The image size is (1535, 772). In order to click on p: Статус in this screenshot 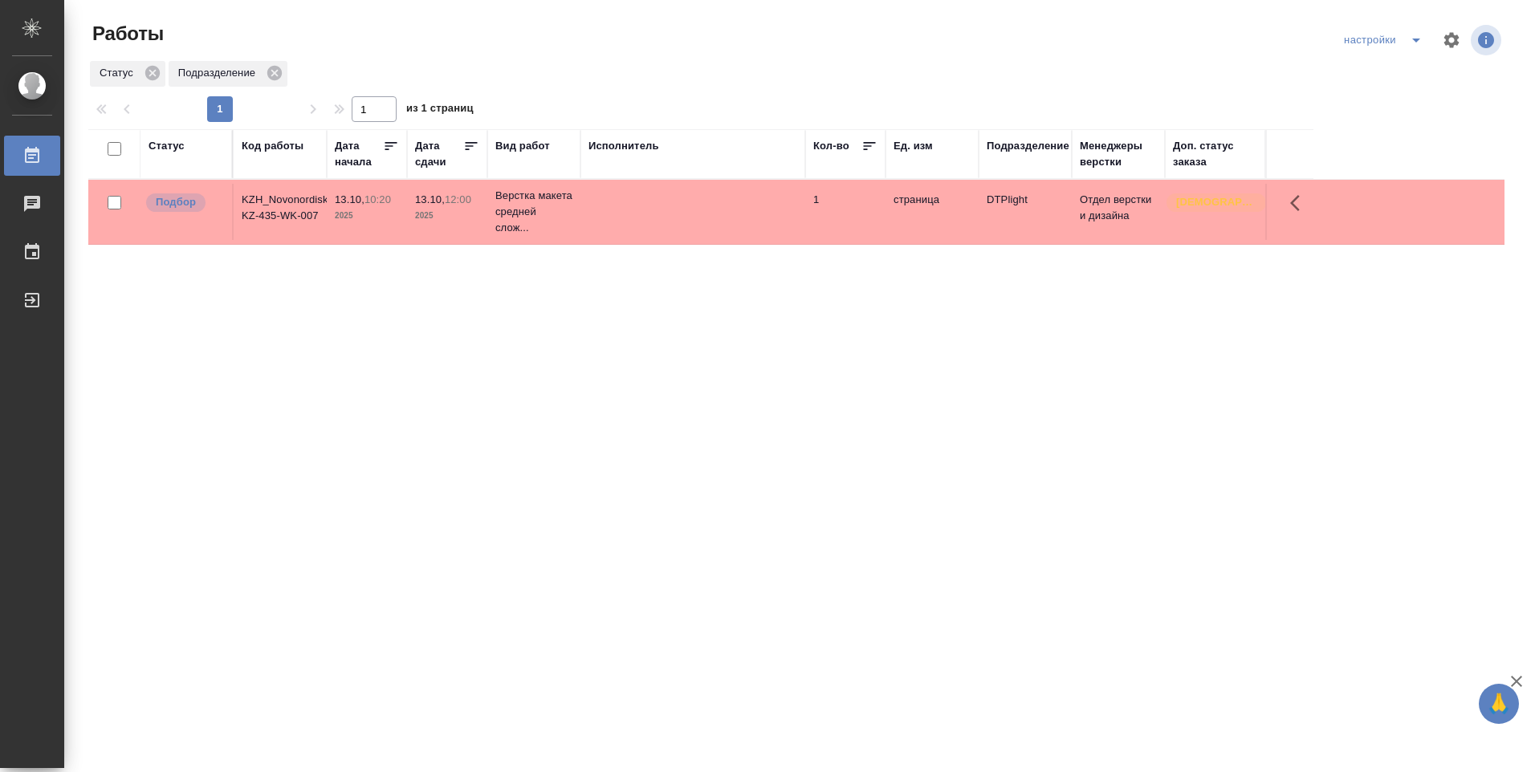, I will do `click(119, 73)`.